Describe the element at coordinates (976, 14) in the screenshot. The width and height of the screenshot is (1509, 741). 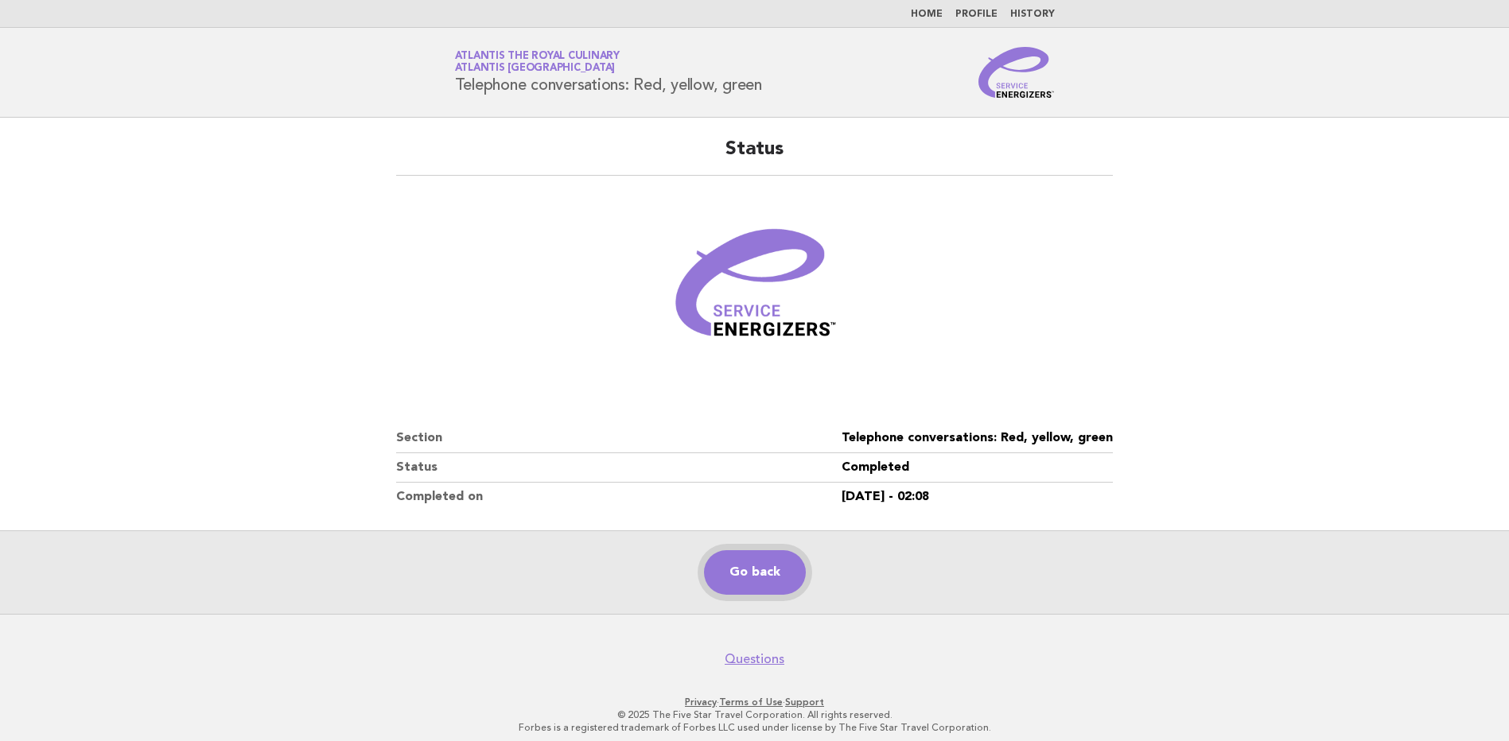
I see `a: Profile` at that location.